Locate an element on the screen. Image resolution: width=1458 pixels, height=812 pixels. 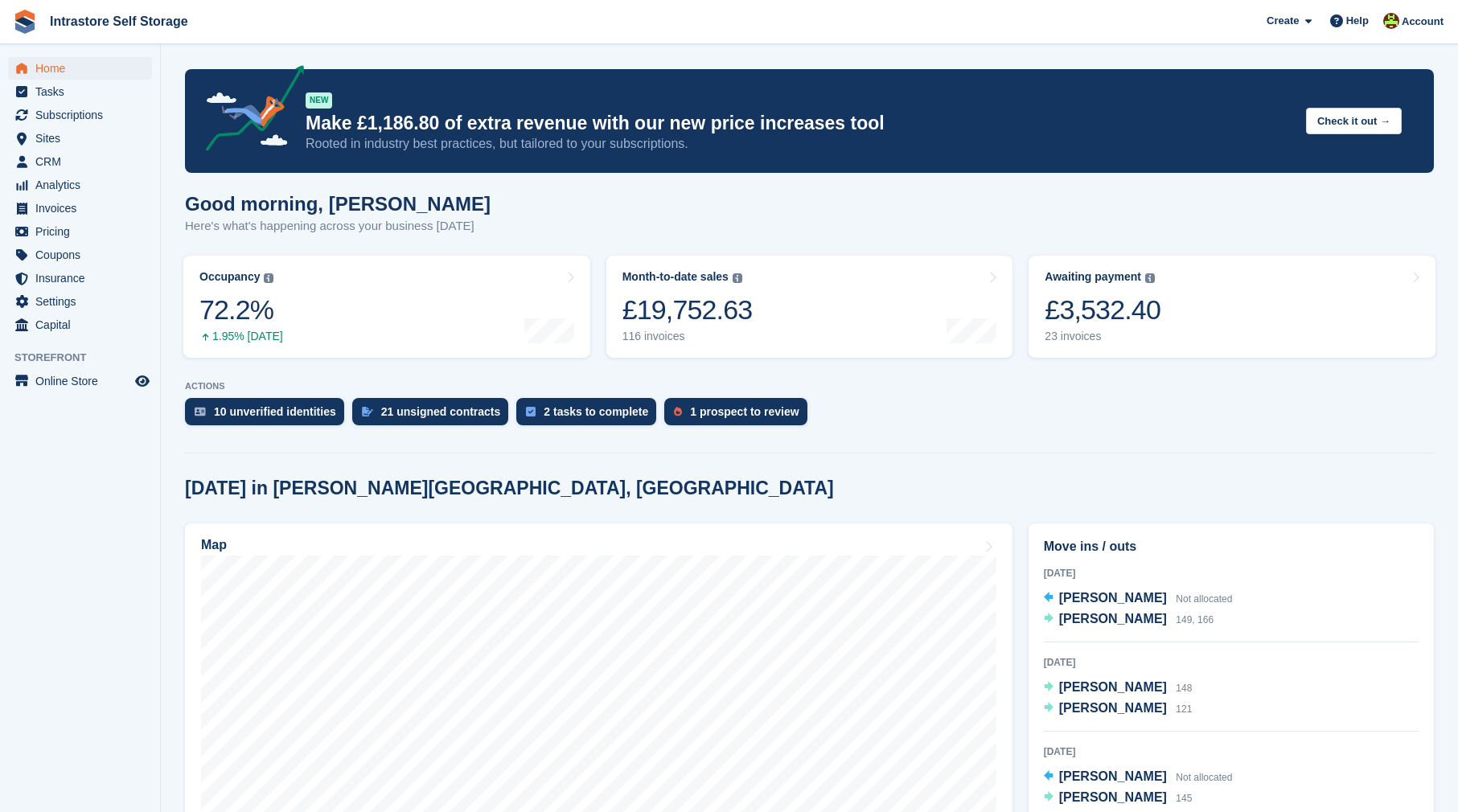
span: 149, 166 is located at coordinates (1194, 620).